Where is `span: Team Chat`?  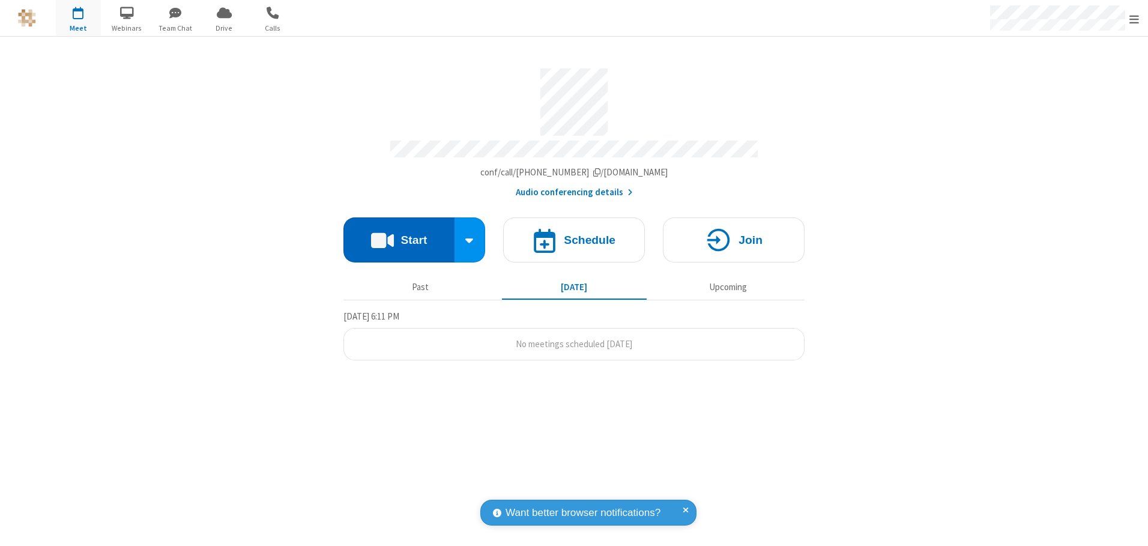 span: Team Chat is located at coordinates (175, 28).